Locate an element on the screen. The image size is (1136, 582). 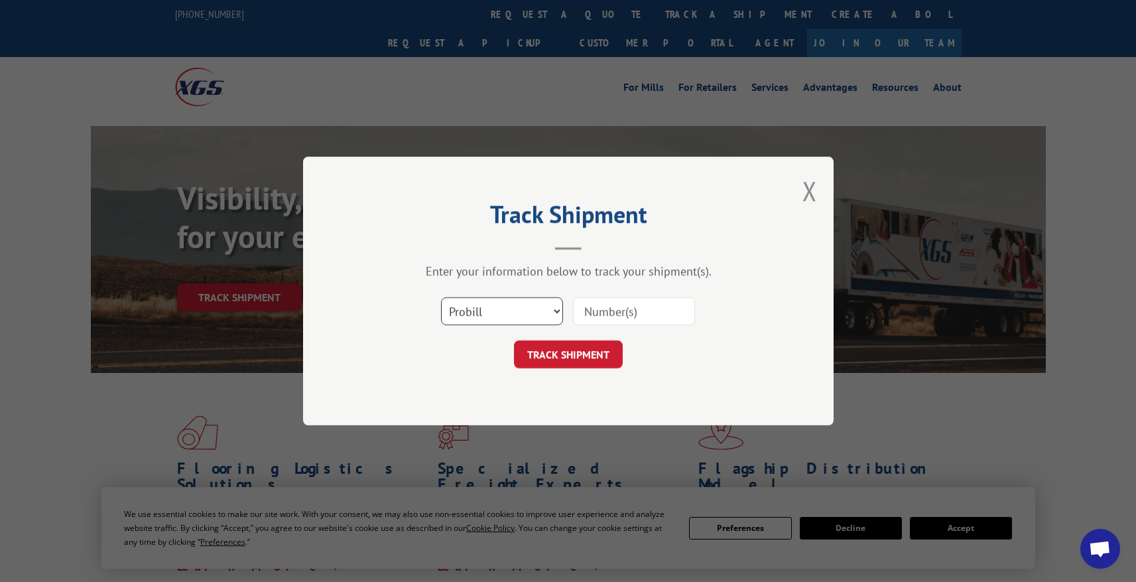
div: Enter your information below to track your shipment(s). is located at coordinates (568, 271).